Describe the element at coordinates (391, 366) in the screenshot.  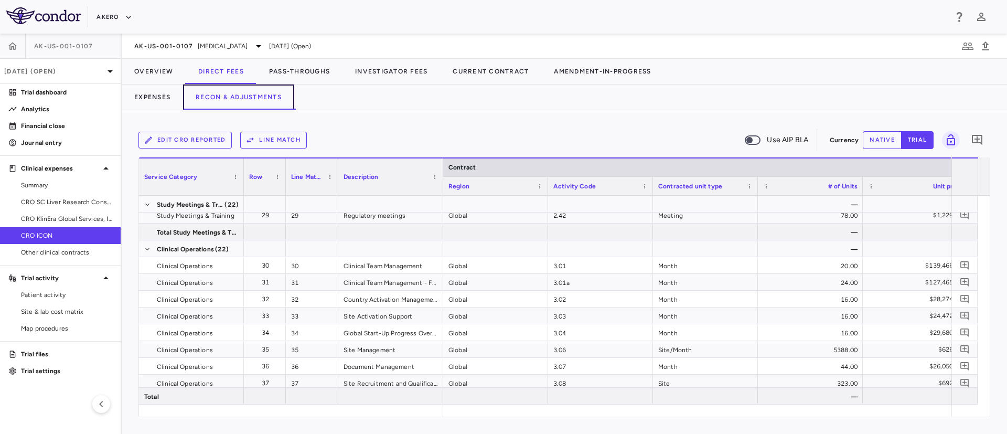
I see `div: Document Management` at that location.